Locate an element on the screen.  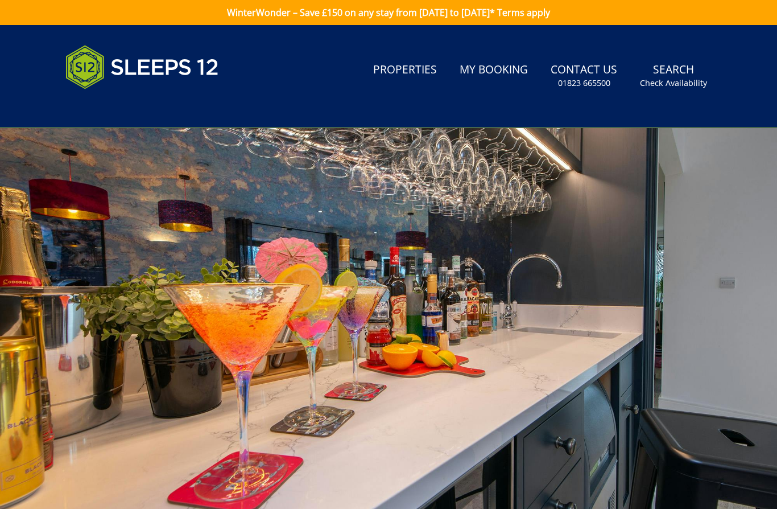
a: Contact Us01823 665500 is located at coordinates (584, 76).